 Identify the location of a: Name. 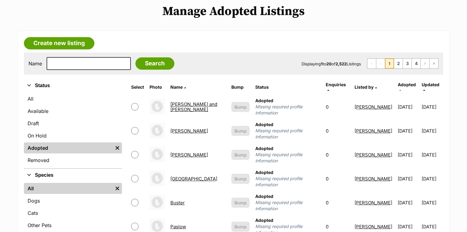
(178, 87).